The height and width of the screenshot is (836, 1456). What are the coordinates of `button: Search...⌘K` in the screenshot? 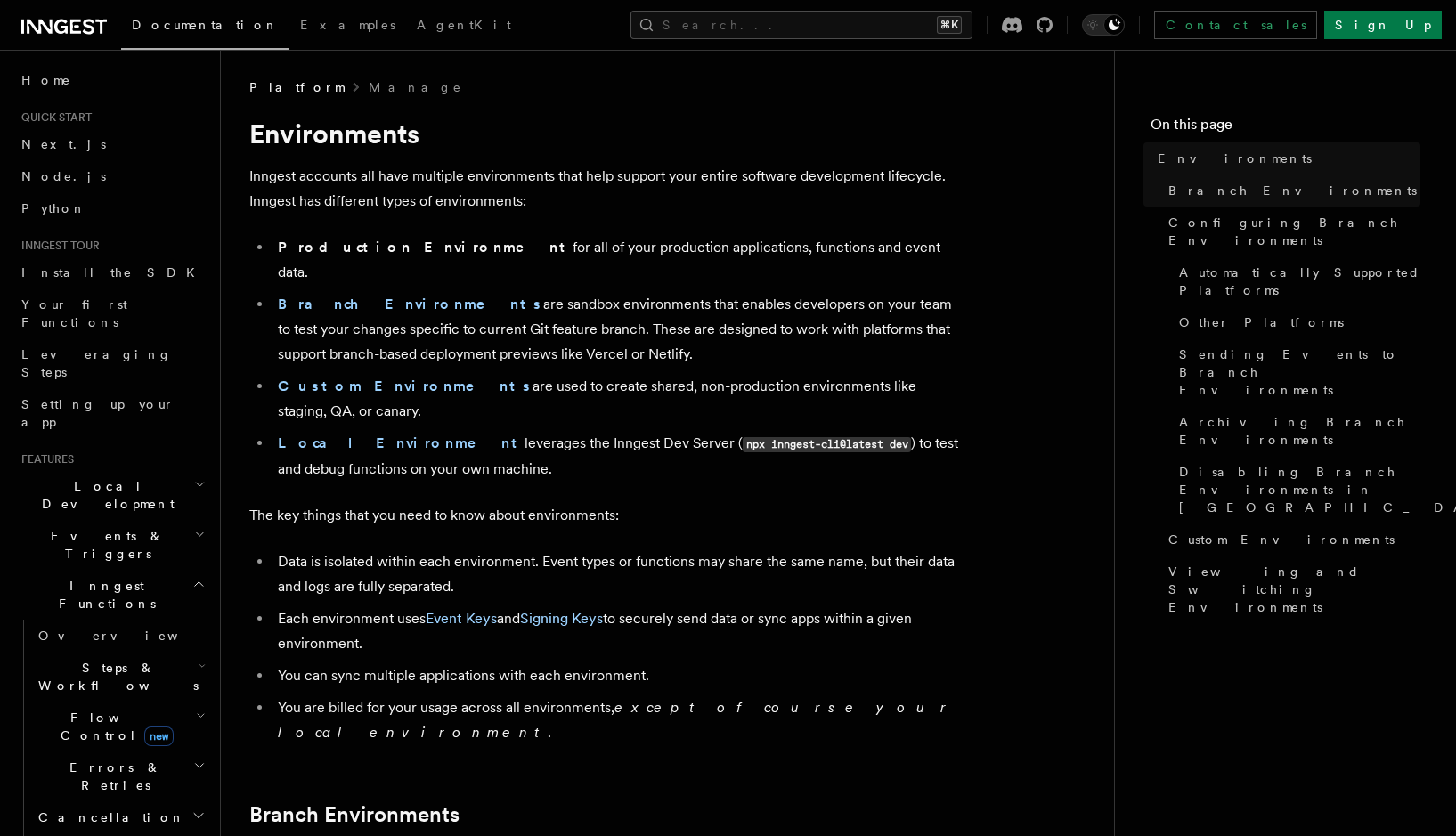 It's located at (801, 25).